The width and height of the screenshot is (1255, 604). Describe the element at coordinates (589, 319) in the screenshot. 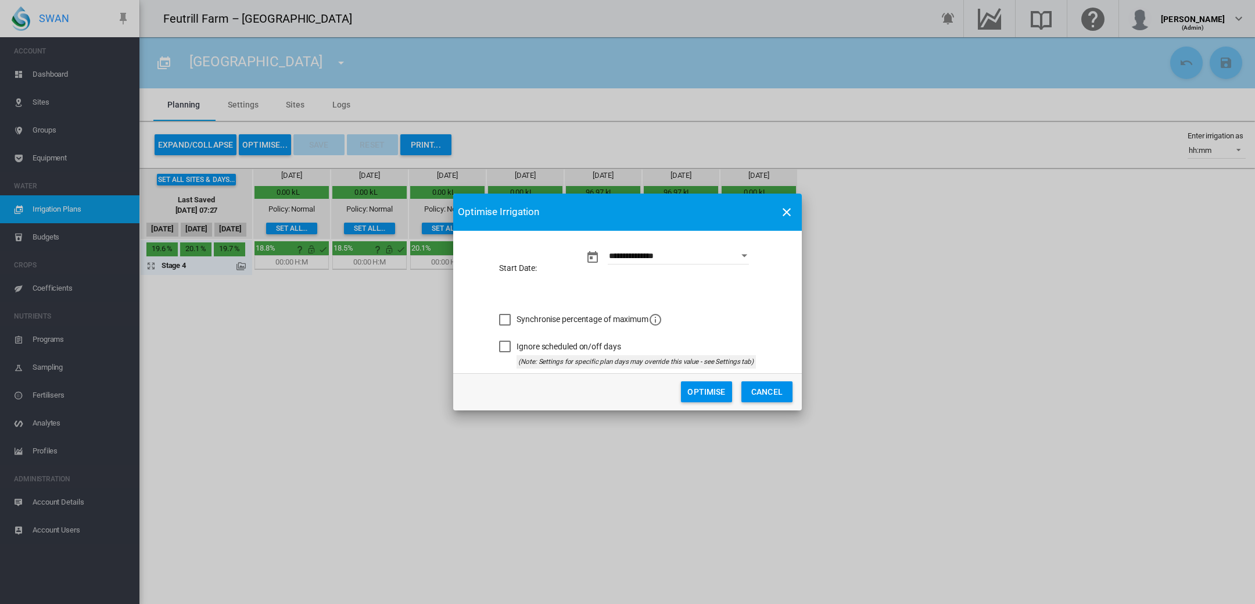

I see `span: Synchronise percentage of maximum` at that location.